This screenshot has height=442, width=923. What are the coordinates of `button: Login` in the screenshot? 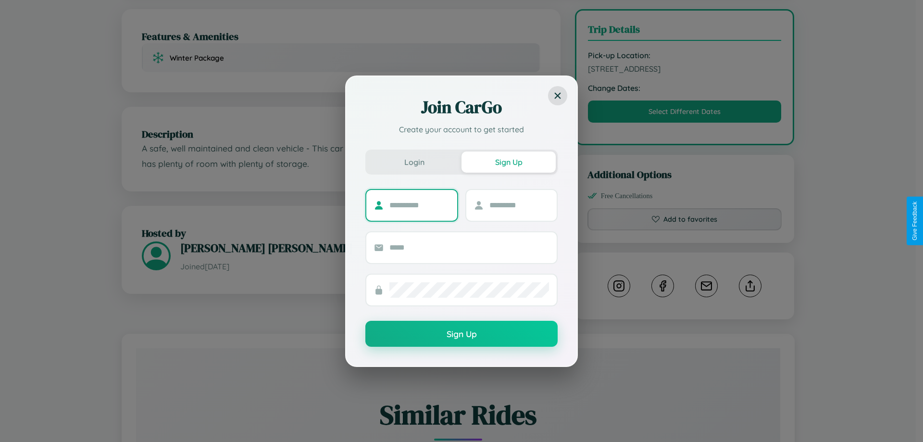 It's located at (414, 162).